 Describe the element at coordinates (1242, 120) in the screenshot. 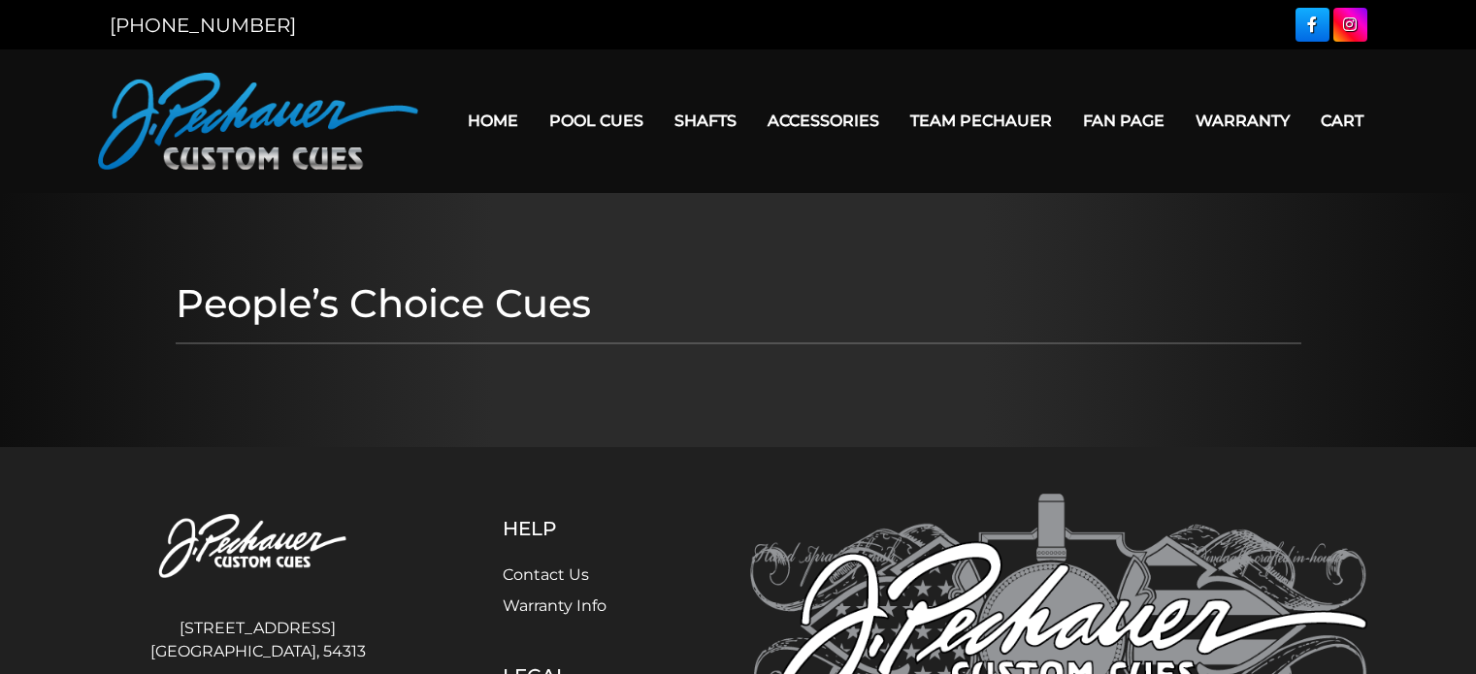

I see `a: Warranty` at that location.